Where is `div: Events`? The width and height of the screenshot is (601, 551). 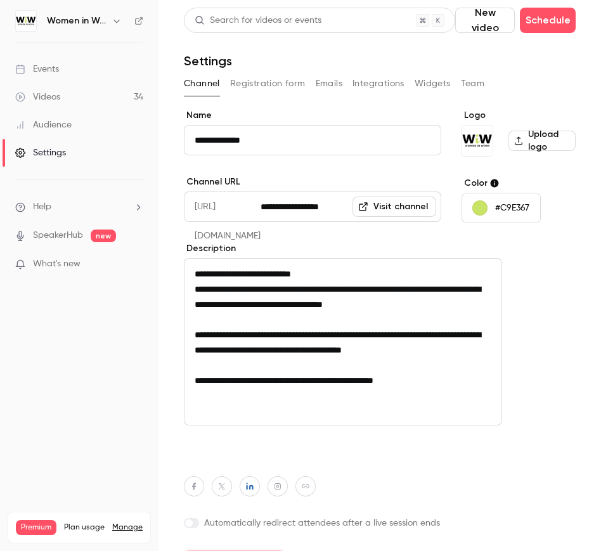
div: Events is located at coordinates (37, 69).